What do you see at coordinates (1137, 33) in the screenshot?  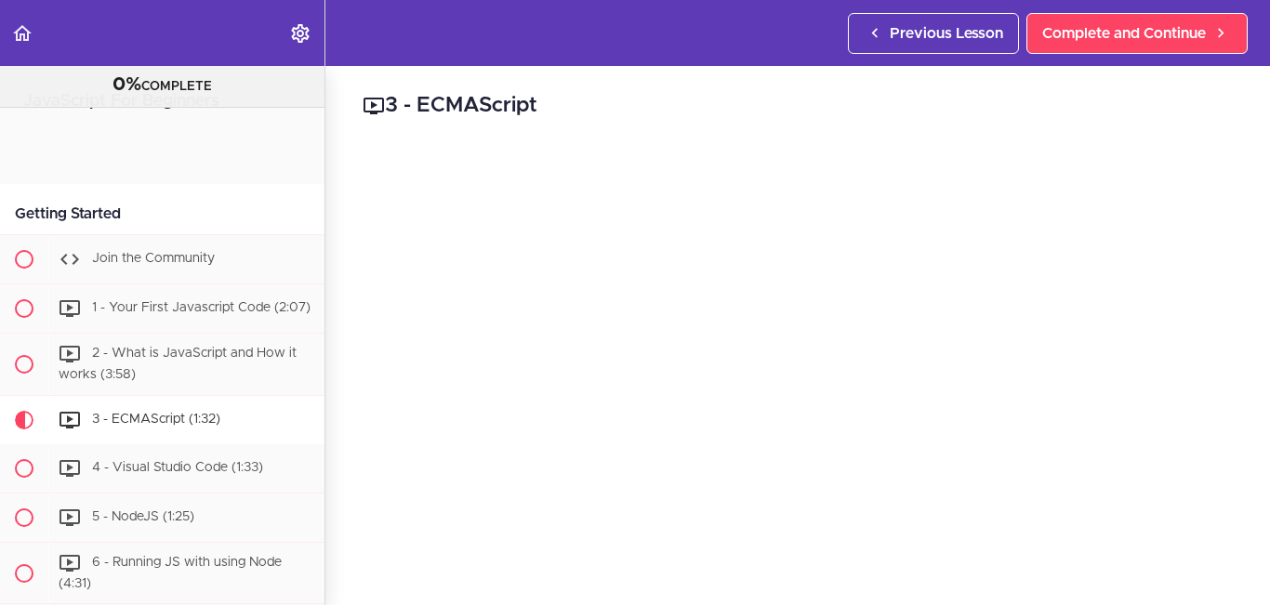 I see `a: Complete and Continue` at bounding box center [1137, 33].